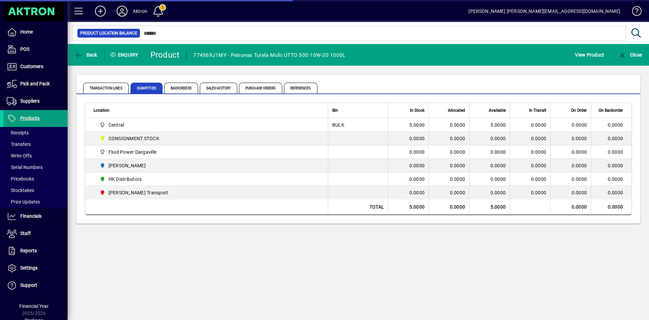 Image resolution: width=649 pixels, height=320 pixels. Describe the element at coordinates (35, 84) in the screenshot. I see `span: Pick and Pack` at that location.